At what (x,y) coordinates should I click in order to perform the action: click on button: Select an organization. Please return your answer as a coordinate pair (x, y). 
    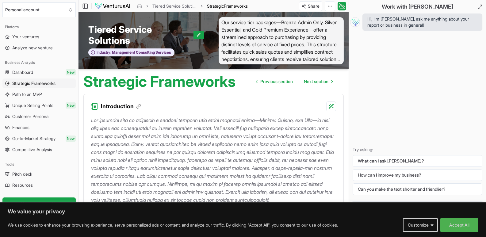
    Looking at the image, I should click on (39, 10).